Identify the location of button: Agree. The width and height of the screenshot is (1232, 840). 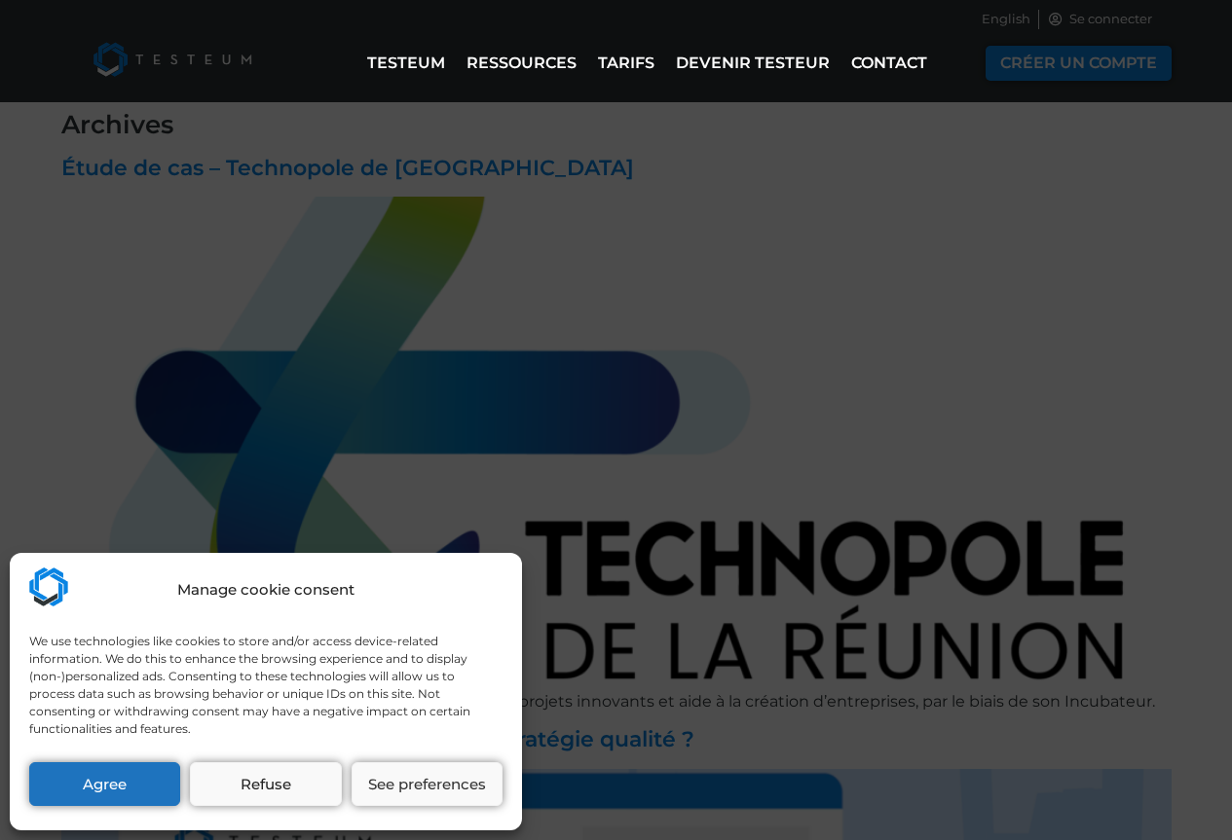
(104, 784).